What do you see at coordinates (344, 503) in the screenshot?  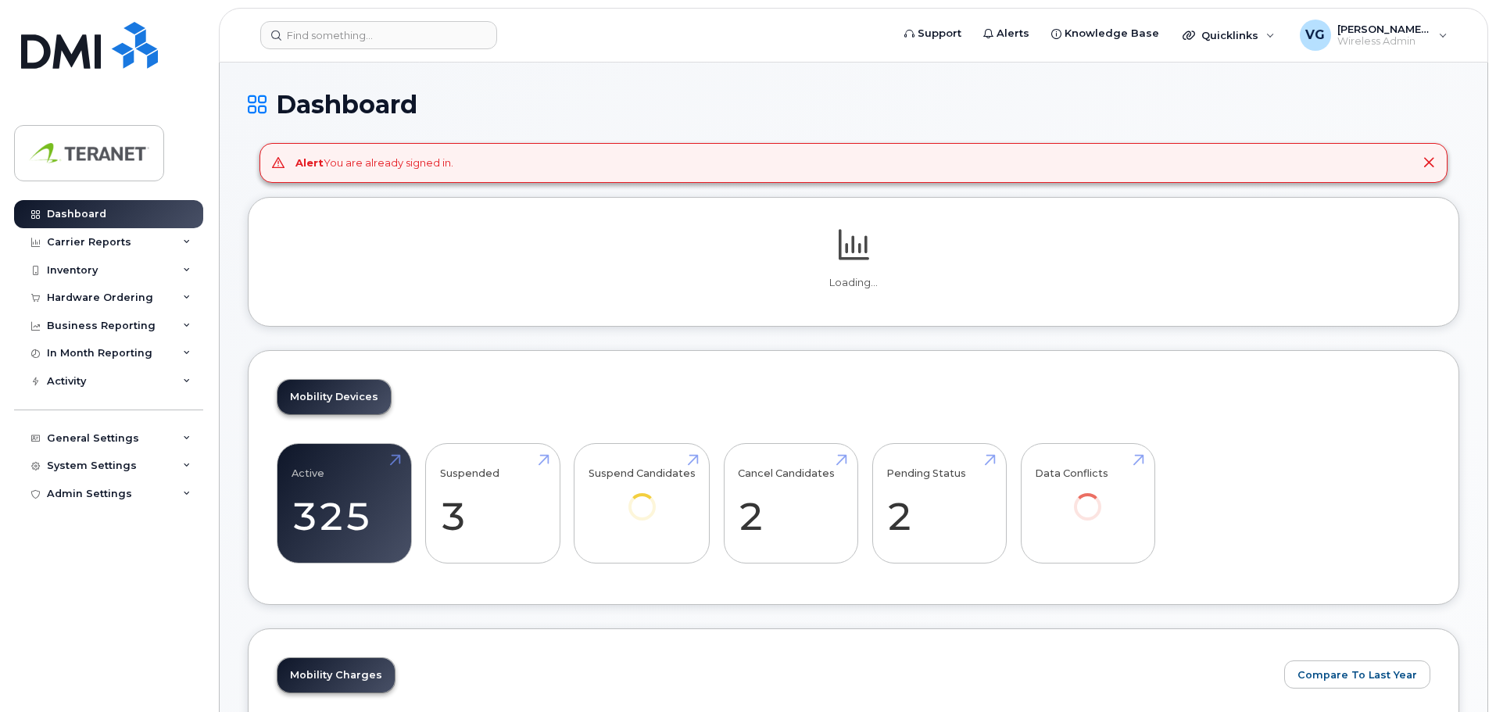 I see `a: Active 325` at bounding box center [344, 503].